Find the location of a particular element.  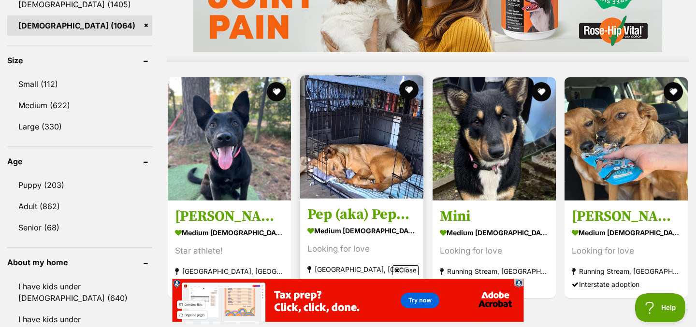

h3: Mini is located at coordinates (494, 216).